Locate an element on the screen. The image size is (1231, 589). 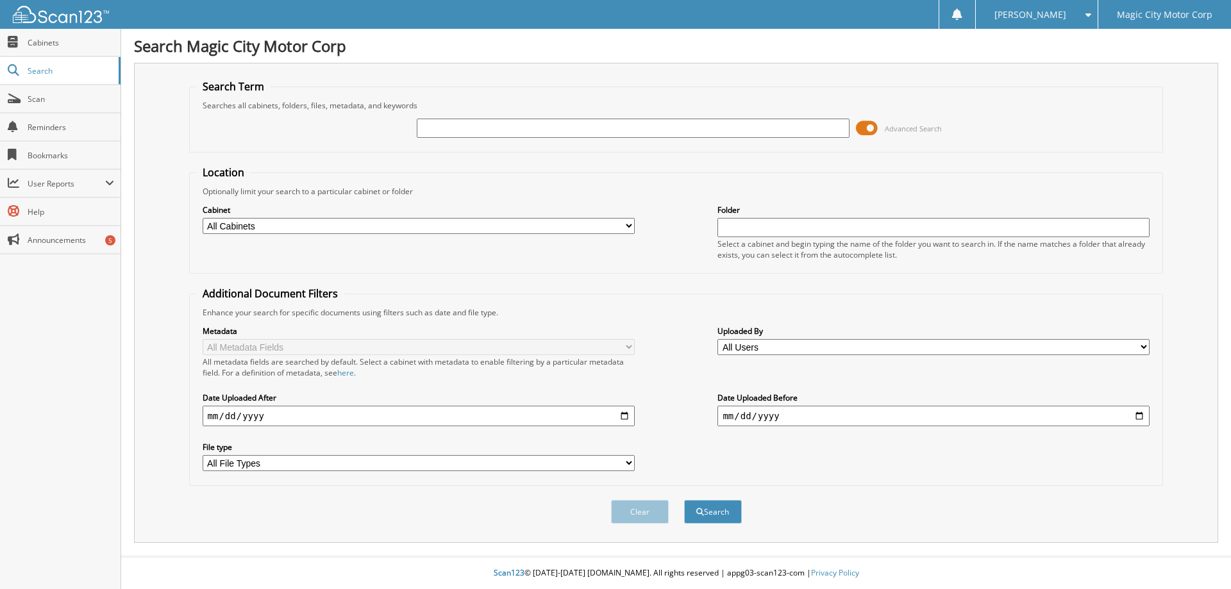
label: Folder is located at coordinates (934, 210).